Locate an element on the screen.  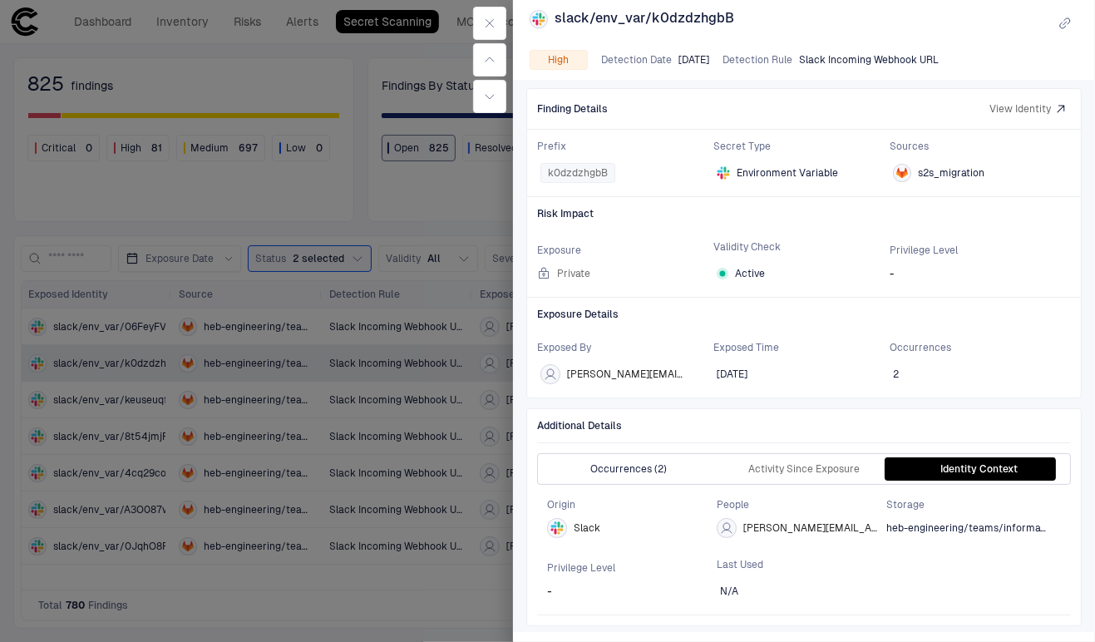
span: Storage is located at coordinates (971, 504).